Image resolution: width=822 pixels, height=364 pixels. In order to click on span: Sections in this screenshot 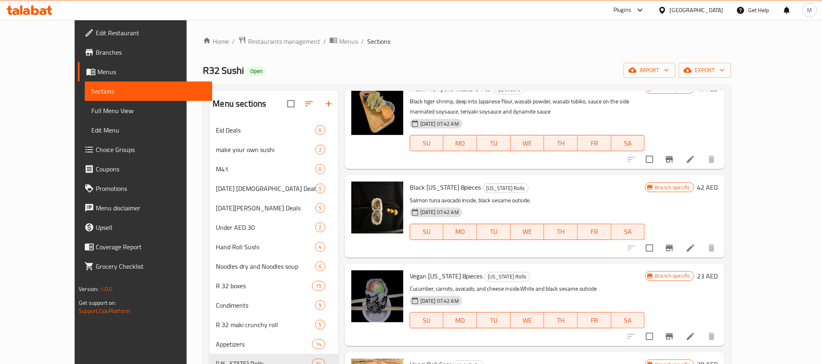, I will do `click(148, 91)`.